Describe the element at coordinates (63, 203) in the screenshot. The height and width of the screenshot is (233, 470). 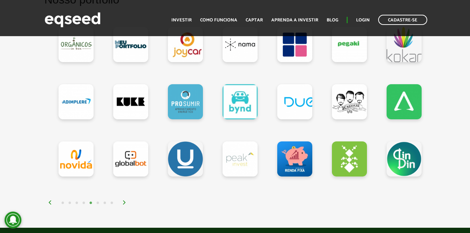
I see `button: 1 of 4` at that location.